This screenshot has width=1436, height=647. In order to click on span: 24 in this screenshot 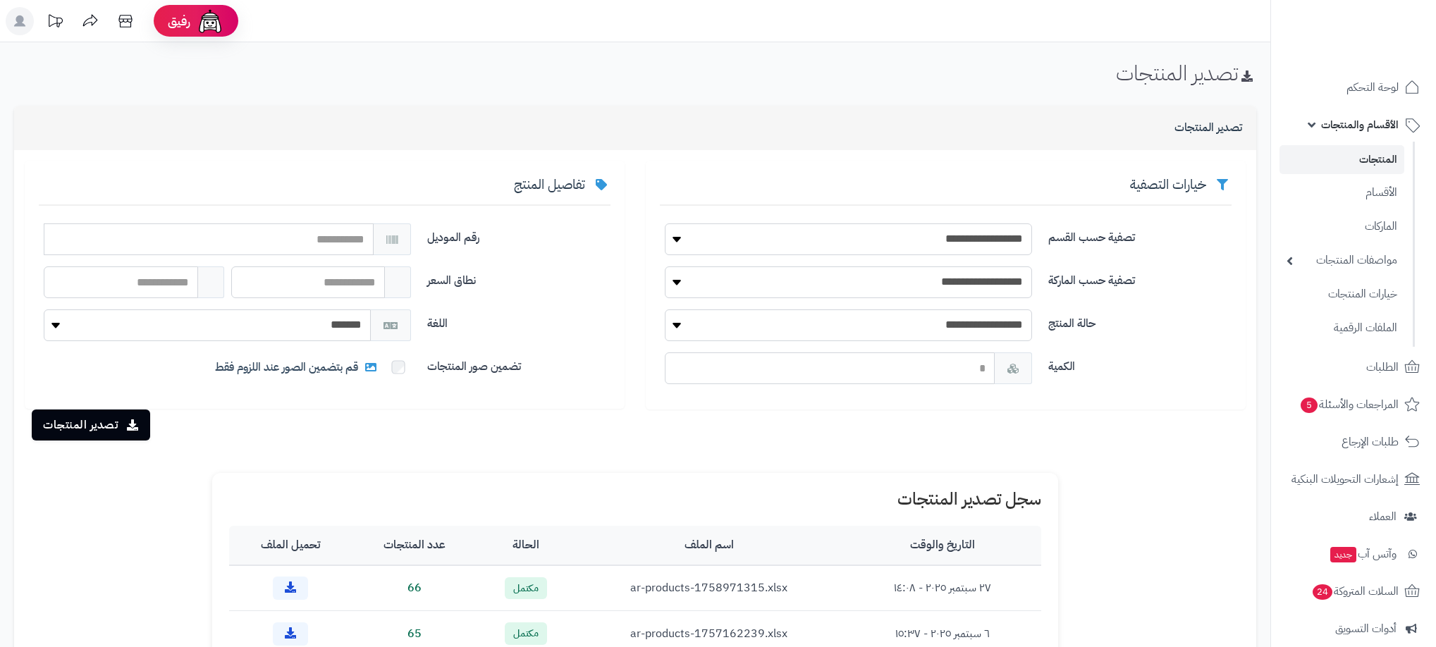, I will do `click(1323, 592)`.